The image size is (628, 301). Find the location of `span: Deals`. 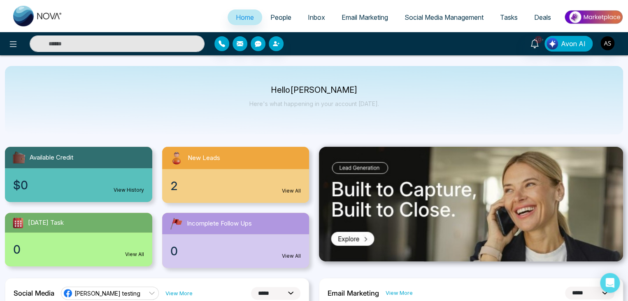

span: Deals is located at coordinates (543, 17).